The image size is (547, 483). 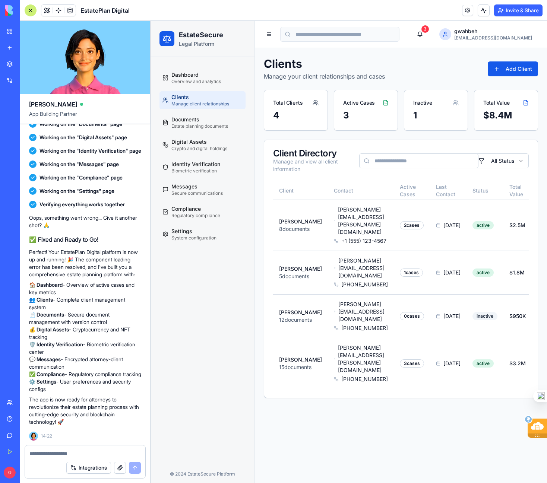 I want to click on span: G, so click(x=10, y=473).